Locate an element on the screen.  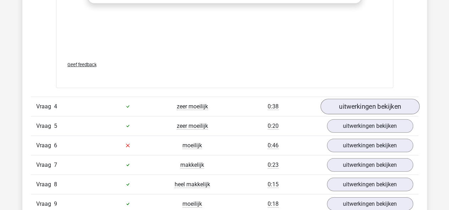
span: 9 is located at coordinates (55, 204).